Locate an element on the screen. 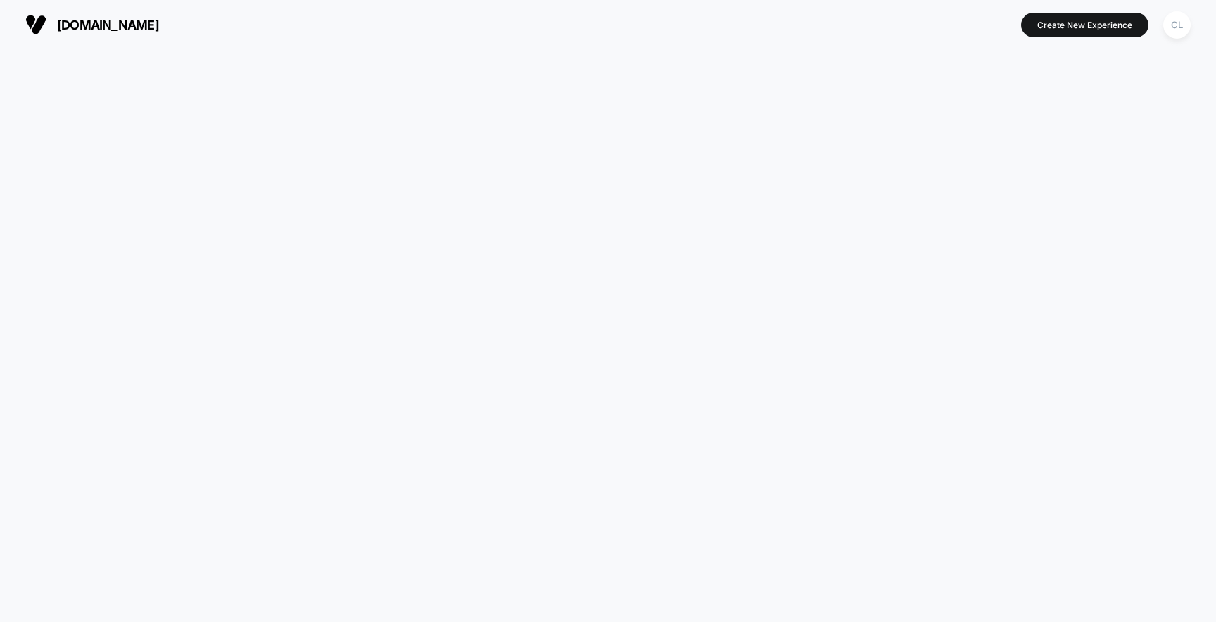  img: Visually logo is located at coordinates (36, 25).